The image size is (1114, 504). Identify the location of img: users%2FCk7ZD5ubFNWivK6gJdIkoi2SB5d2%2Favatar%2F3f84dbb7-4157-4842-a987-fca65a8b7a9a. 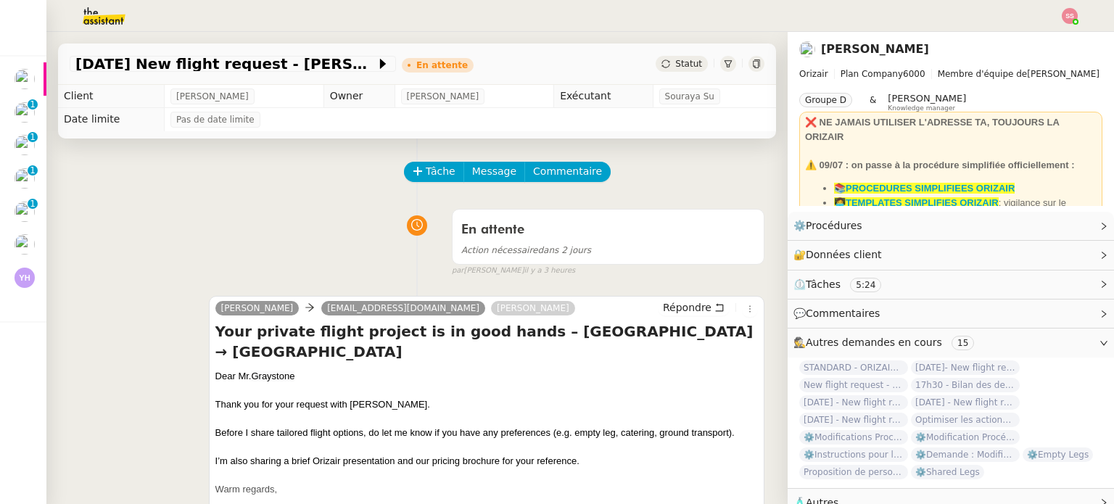
(25, 244).